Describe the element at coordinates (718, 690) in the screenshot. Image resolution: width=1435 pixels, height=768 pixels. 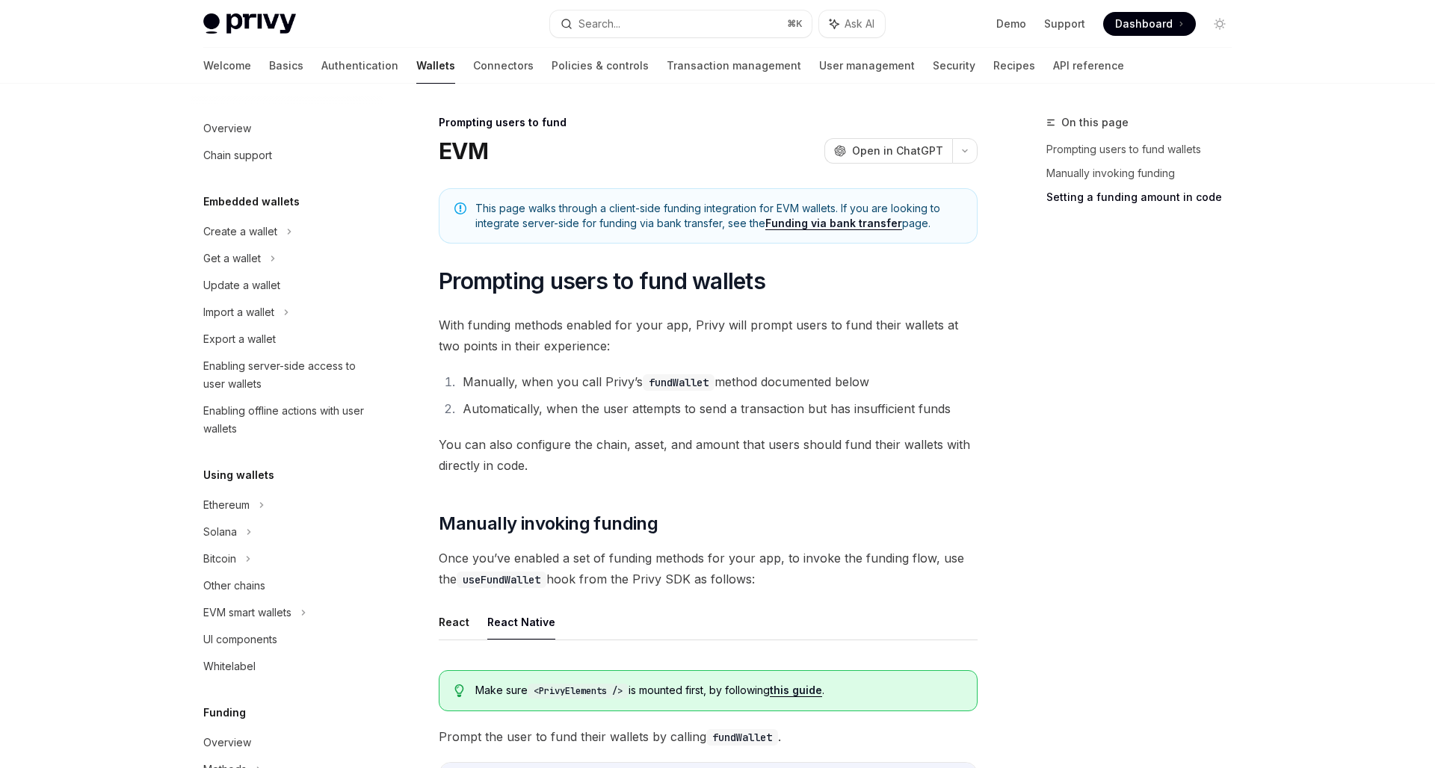
I see `span: Make sure is mounted first, by following .` at that location.